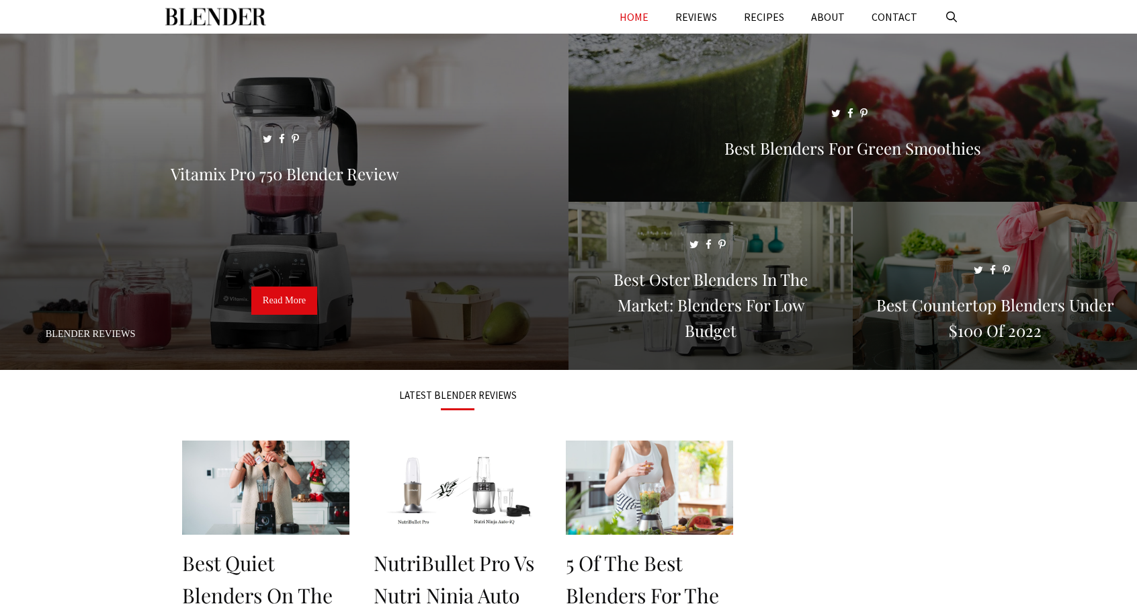 The image size is (1137, 604). I want to click on img: NutriBullet Pro vs Nutri Ninja Auto iQ – Which is Better?, so click(457, 487).